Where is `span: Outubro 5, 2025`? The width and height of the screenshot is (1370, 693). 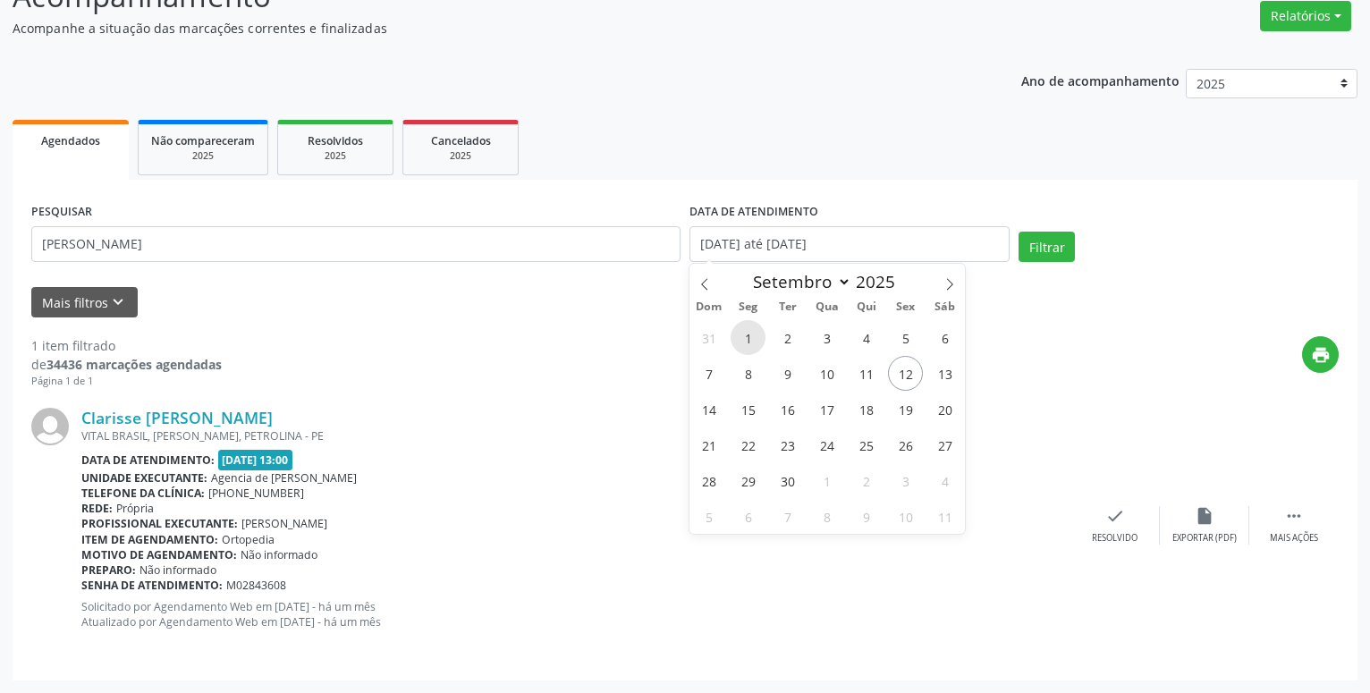 span: Outubro 5, 2025 is located at coordinates (708, 516).